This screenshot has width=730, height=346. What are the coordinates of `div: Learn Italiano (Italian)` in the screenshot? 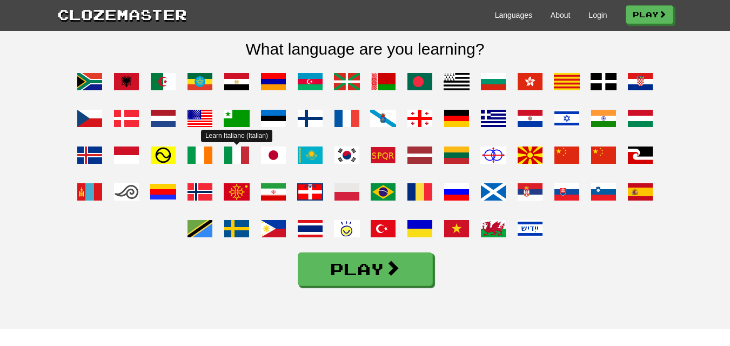 It's located at (237, 136).